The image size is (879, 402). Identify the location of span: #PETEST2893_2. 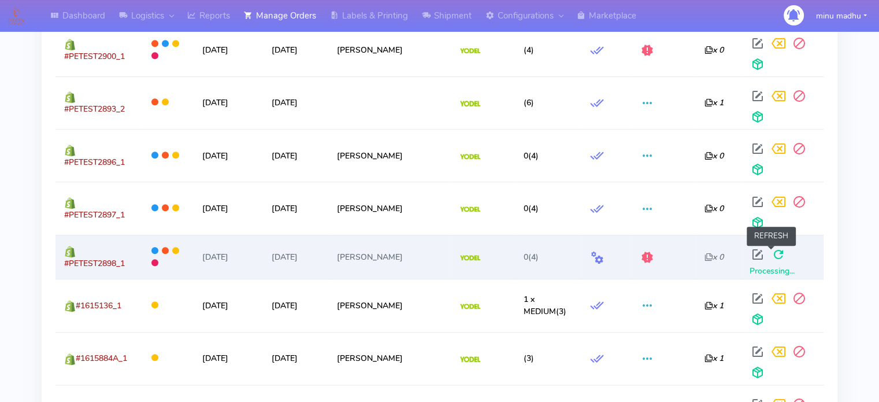
(94, 109).